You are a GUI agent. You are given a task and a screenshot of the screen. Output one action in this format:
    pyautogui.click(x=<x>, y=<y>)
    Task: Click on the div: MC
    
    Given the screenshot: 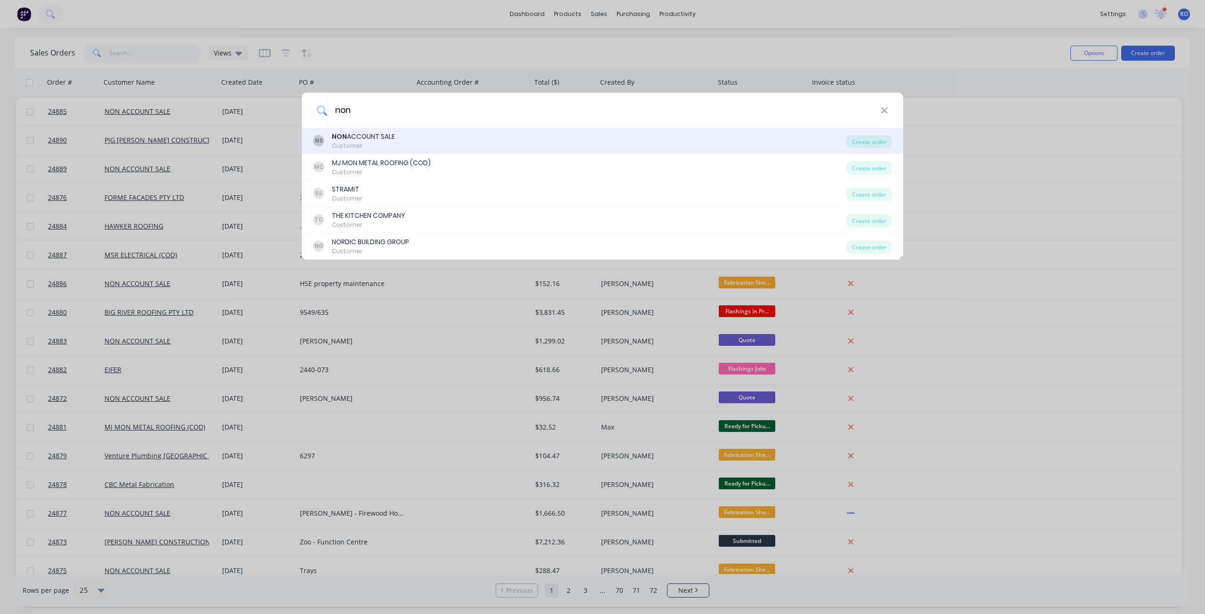 What is the action you would take?
    pyautogui.click(x=319, y=167)
    